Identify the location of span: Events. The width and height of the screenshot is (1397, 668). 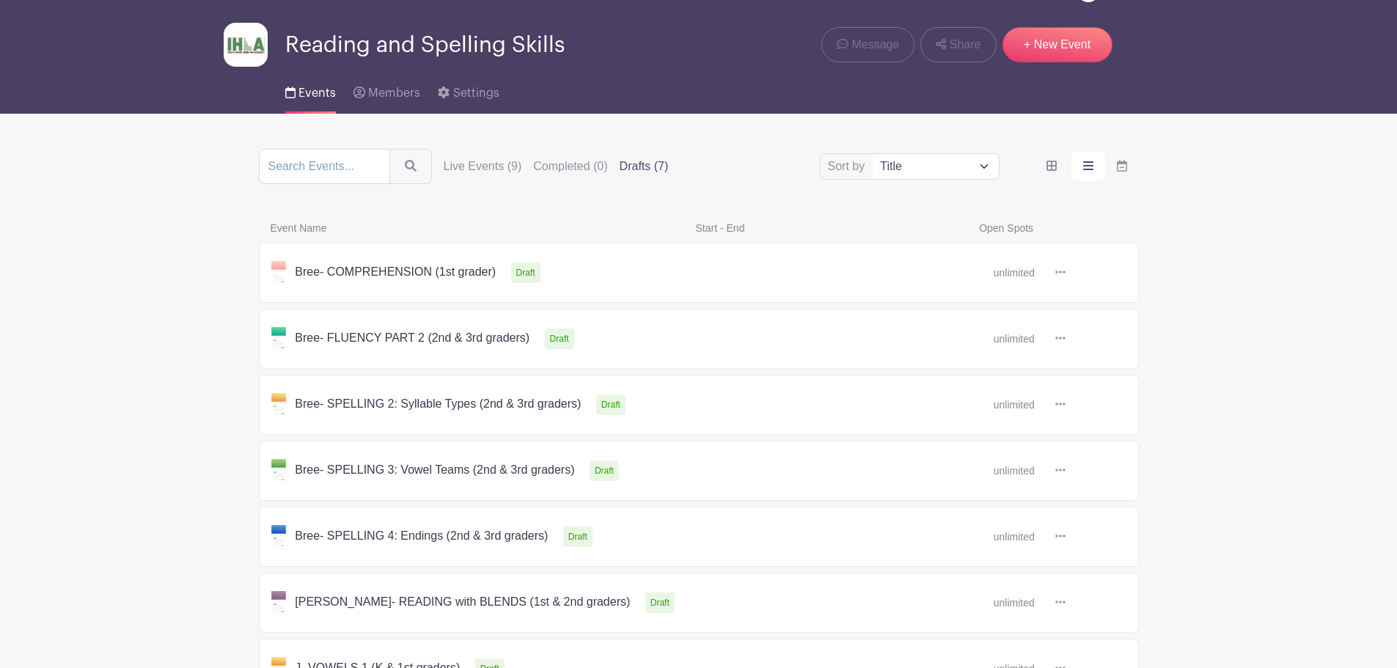
(317, 93).